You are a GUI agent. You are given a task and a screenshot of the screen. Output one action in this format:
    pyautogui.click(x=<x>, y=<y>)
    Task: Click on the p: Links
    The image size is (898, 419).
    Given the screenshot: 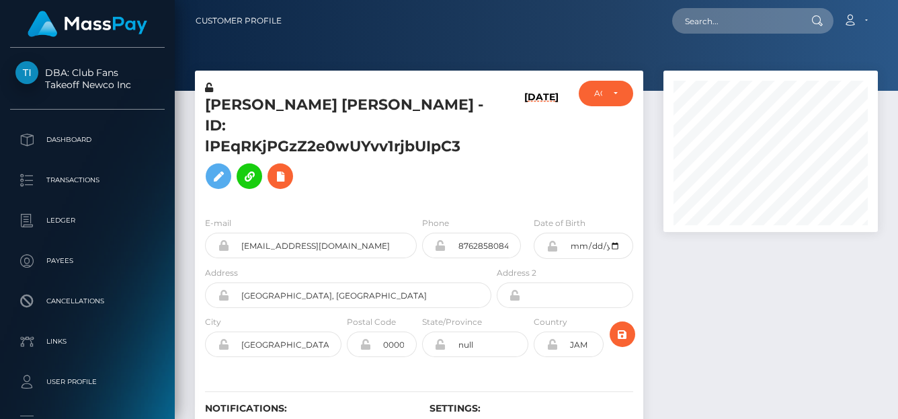 What is the action you would take?
    pyautogui.click(x=87, y=341)
    